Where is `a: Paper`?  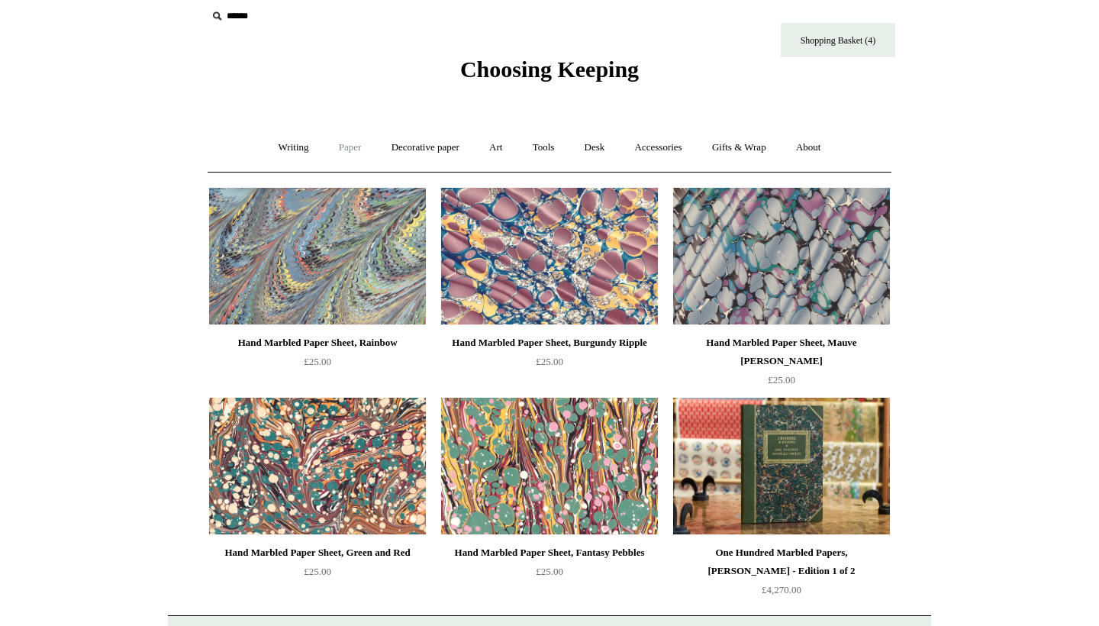
a: Paper is located at coordinates (350, 147).